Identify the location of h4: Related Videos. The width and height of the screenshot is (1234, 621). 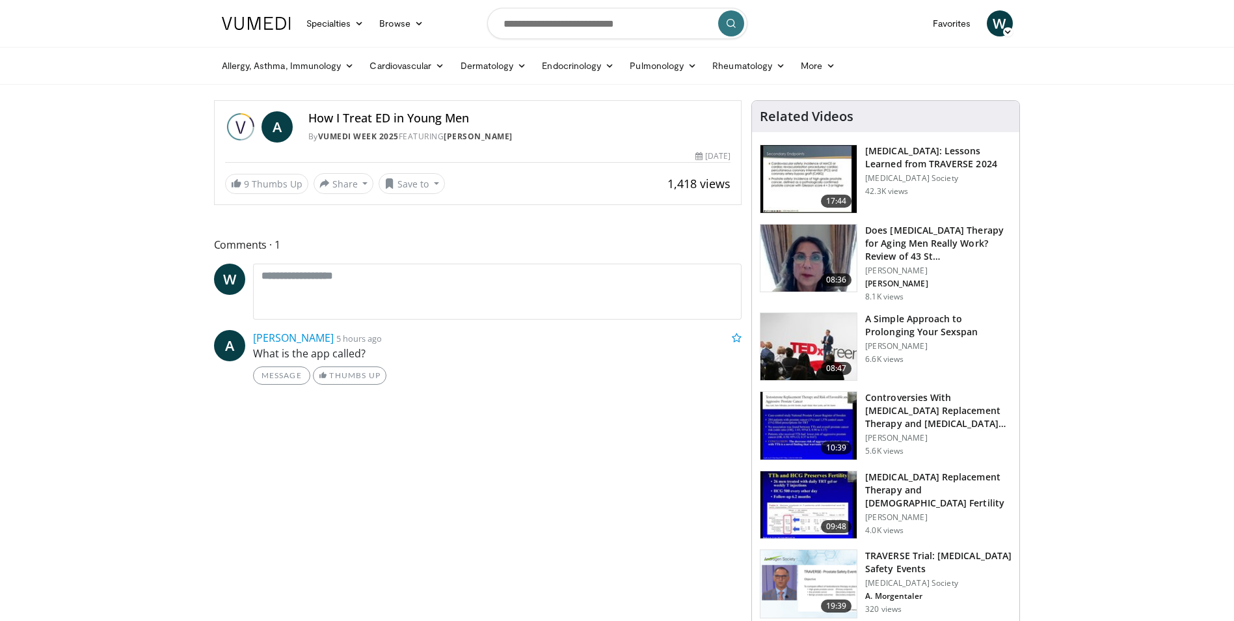
(807, 116).